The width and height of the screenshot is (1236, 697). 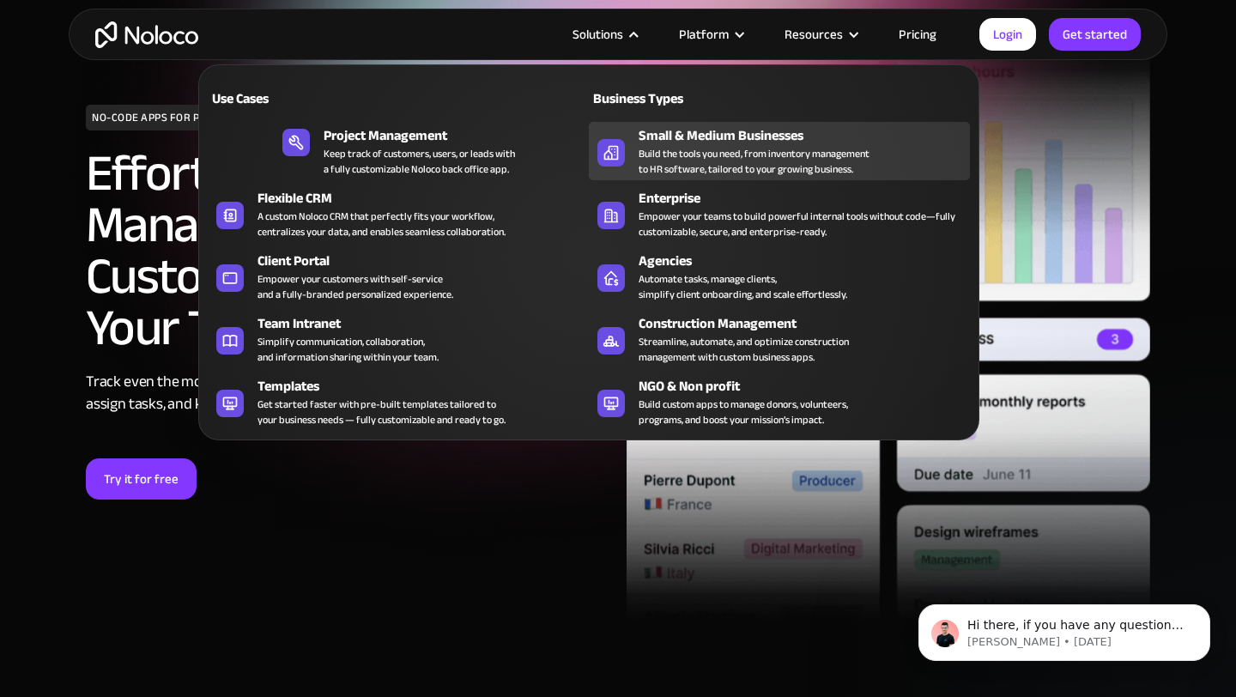 What do you see at coordinates (808, 386) in the screenshot?
I see `div: NGO & Non profit` at bounding box center [808, 386].